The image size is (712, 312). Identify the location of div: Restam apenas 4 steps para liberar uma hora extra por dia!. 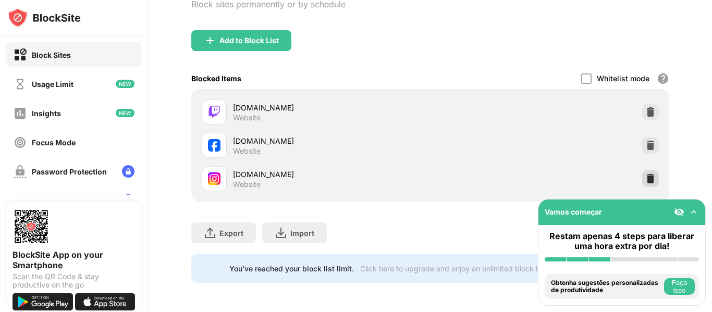
(622, 241).